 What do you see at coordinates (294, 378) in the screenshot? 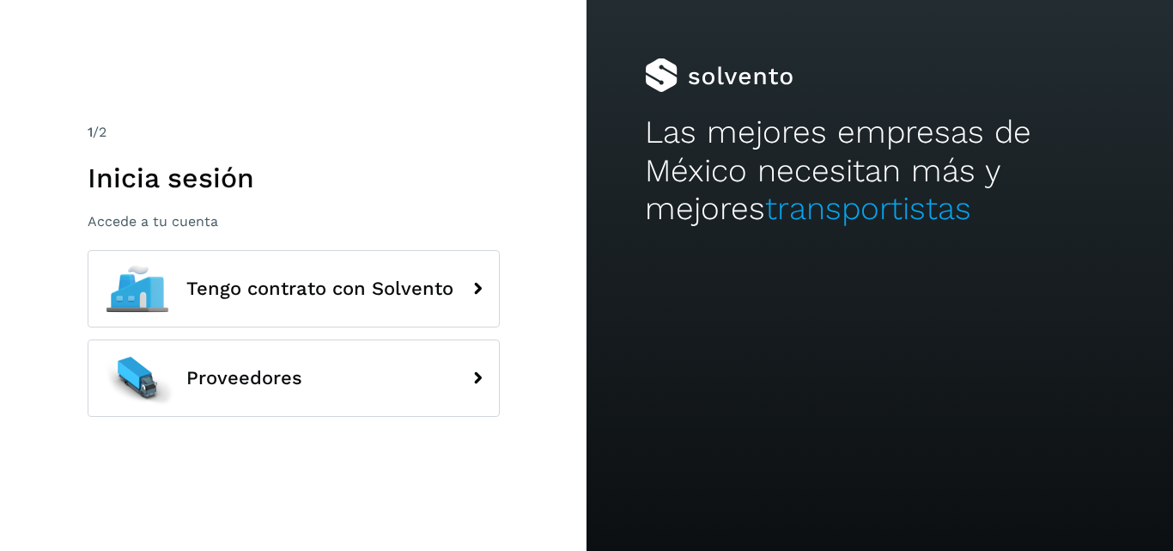
I see `button: Proveedores` at bounding box center [294, 378].